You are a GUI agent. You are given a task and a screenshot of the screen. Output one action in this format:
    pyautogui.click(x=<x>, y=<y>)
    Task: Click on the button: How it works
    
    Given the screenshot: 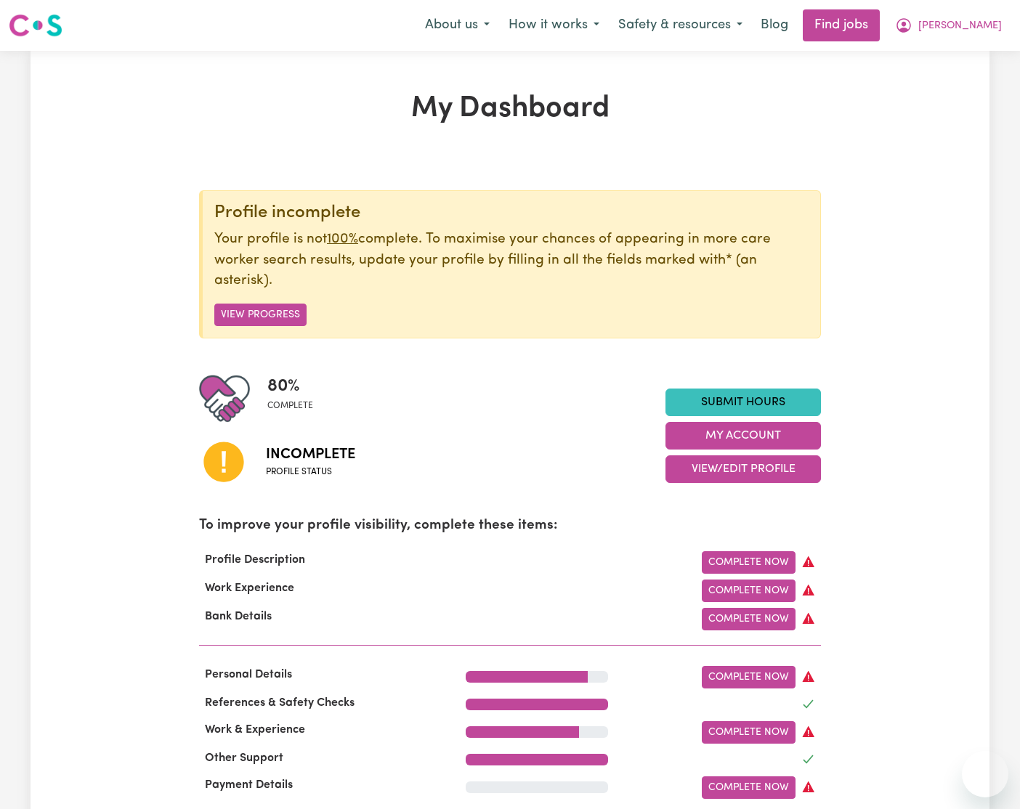 What is the action you would take?
    pyautogui.click(x=554, y=25)
    